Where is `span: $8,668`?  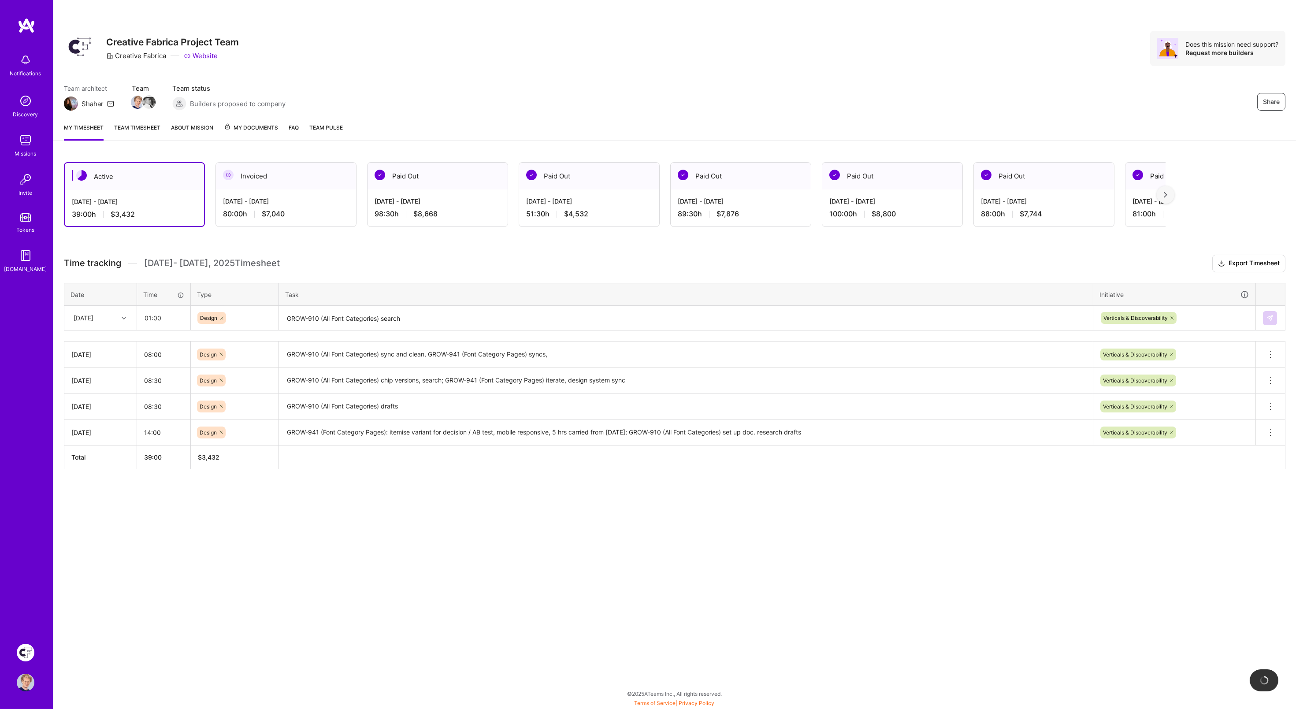 span: $8,668 is located at coordinates (425, 214).